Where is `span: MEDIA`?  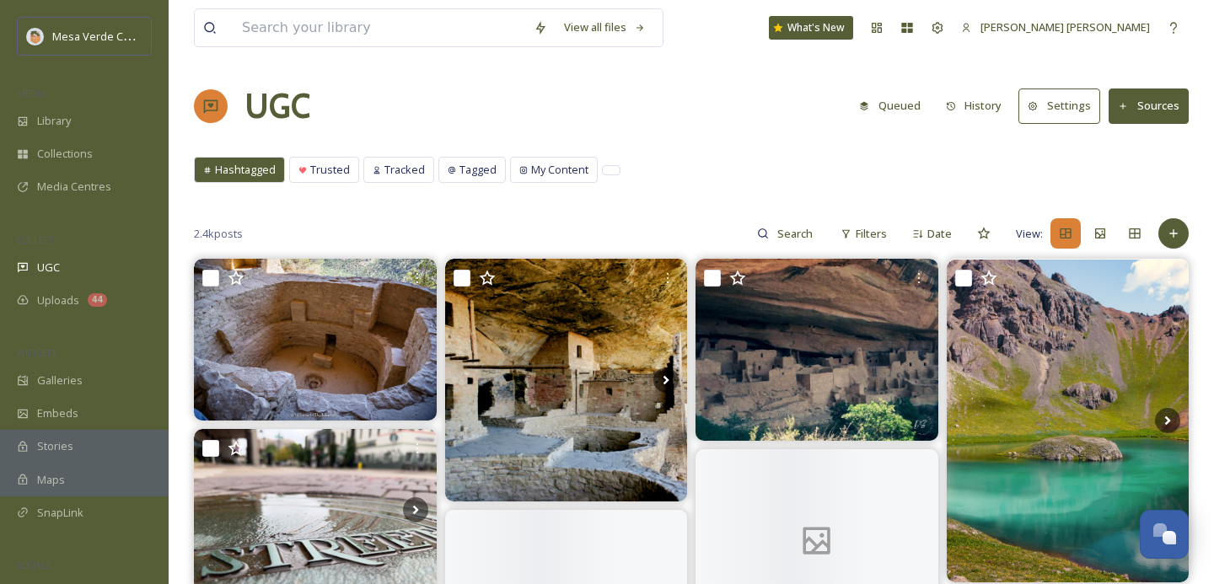
span: MEDIA is located at coordinates (31, 93).